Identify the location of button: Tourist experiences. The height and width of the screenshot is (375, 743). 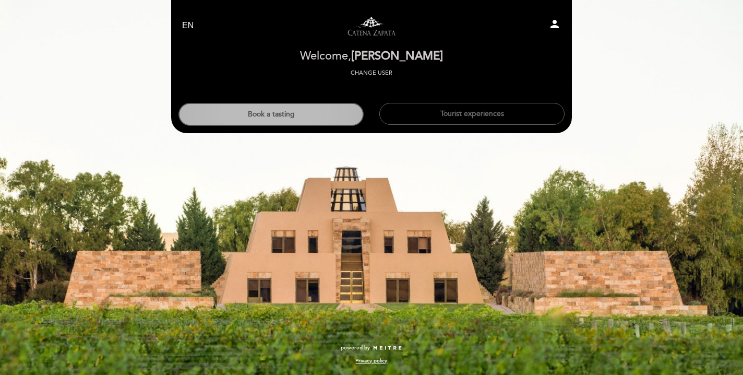
(472, 114).